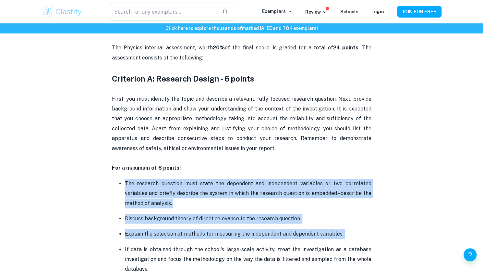  What do you see at coordinates (62, 12) in the screenshot?
I see `a: Clastify logo` at bounding box center [62, 12].